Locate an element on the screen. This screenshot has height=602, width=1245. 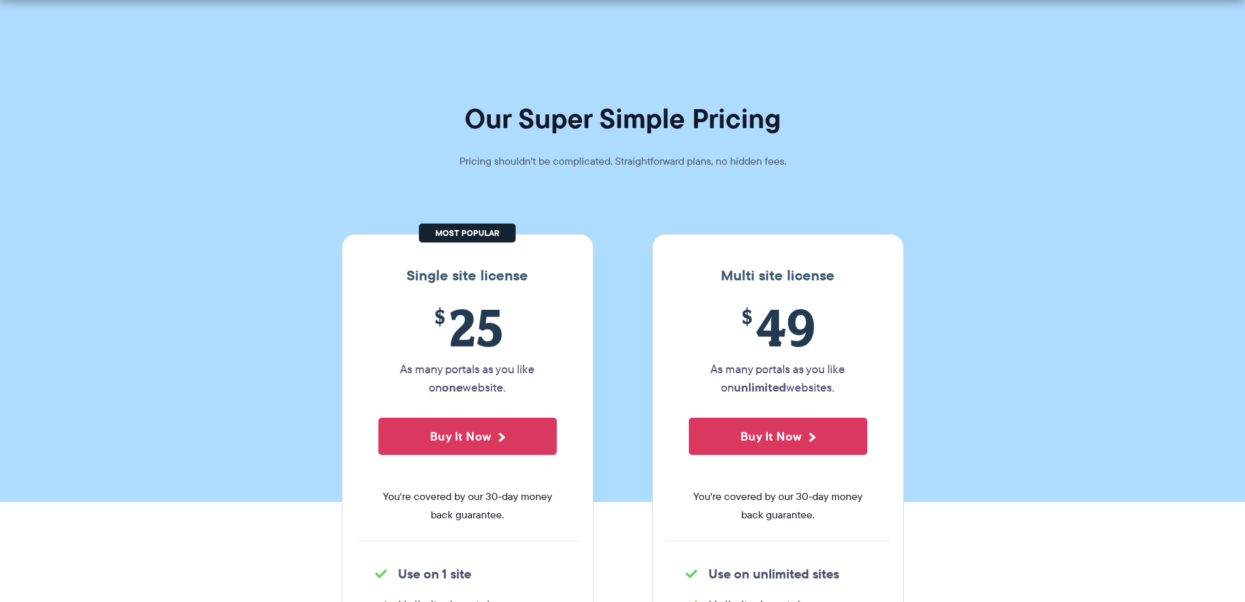
p: As many portals as you like on website. is located at coordinates (467, 378).